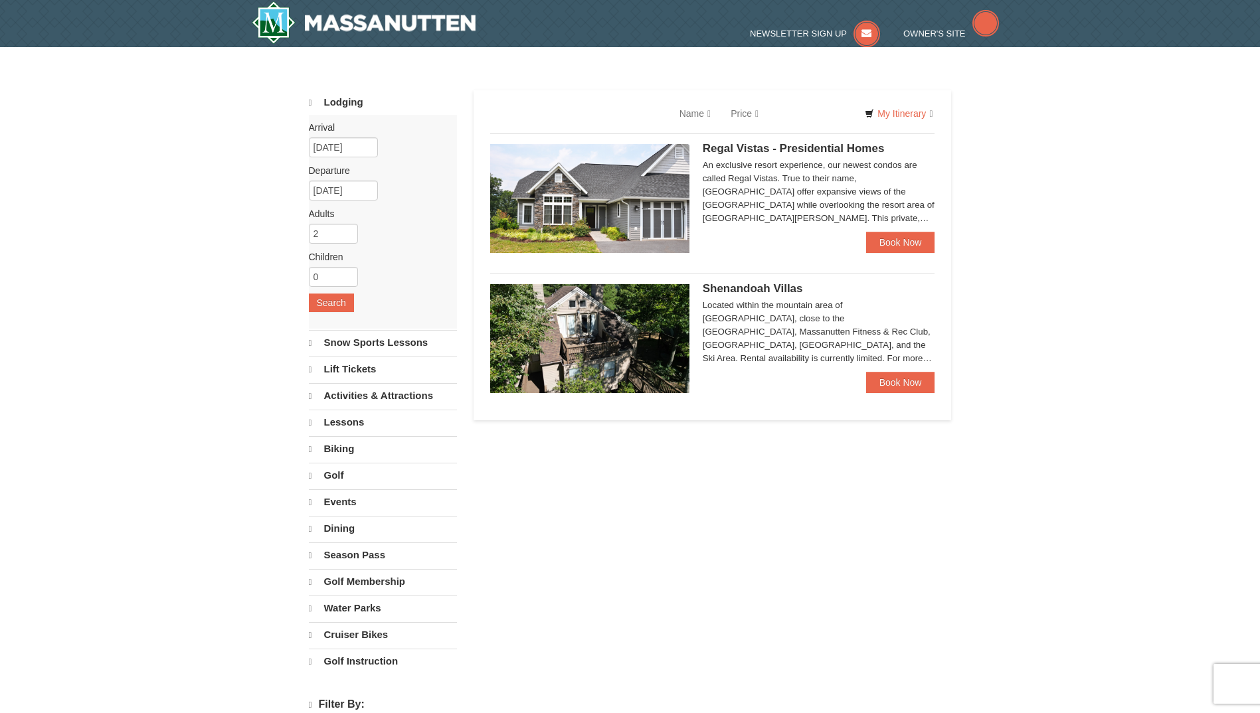 This screenshot has height=713, width=1260. Describe the element at coordinates (378, 128) in the screenshot. I see `label: Arrival` at that location.